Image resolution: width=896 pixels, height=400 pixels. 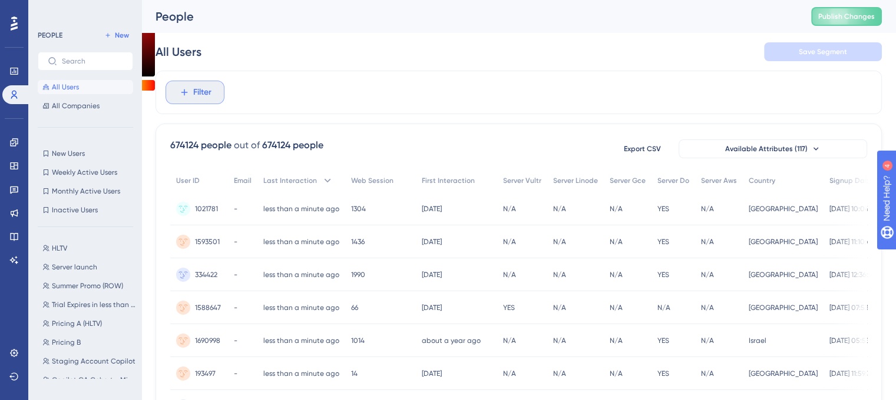 I want to click on span: Weekly Active Users, so click(x=84, y=173).